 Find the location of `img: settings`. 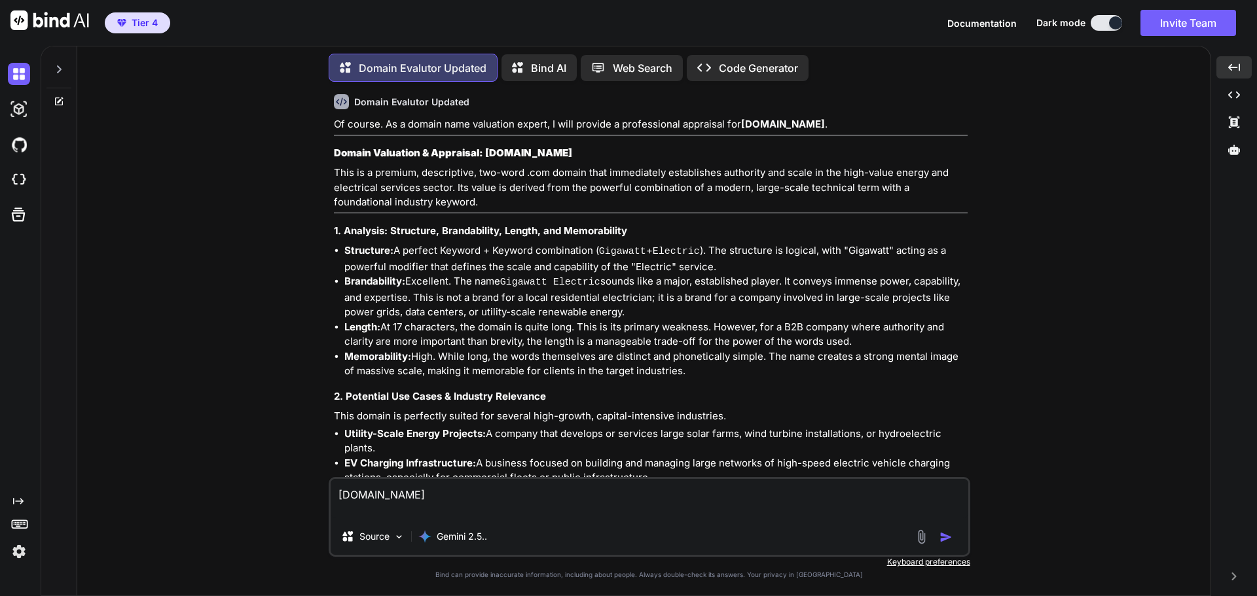

img: settings is located at coordinates (19, 552).